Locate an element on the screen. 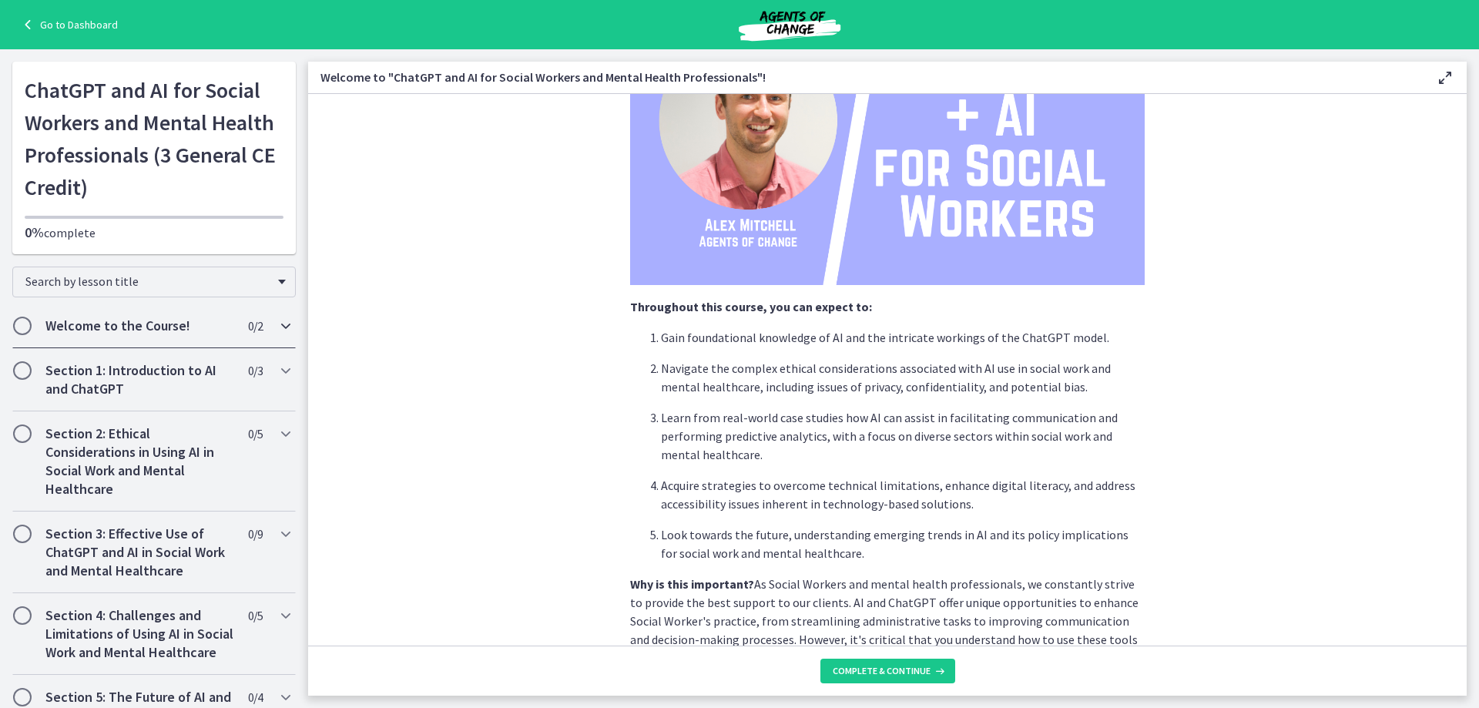 The width and height of the screenshot is (1479, 708). span: 0 / 3 is located at coordinates (255, 371).